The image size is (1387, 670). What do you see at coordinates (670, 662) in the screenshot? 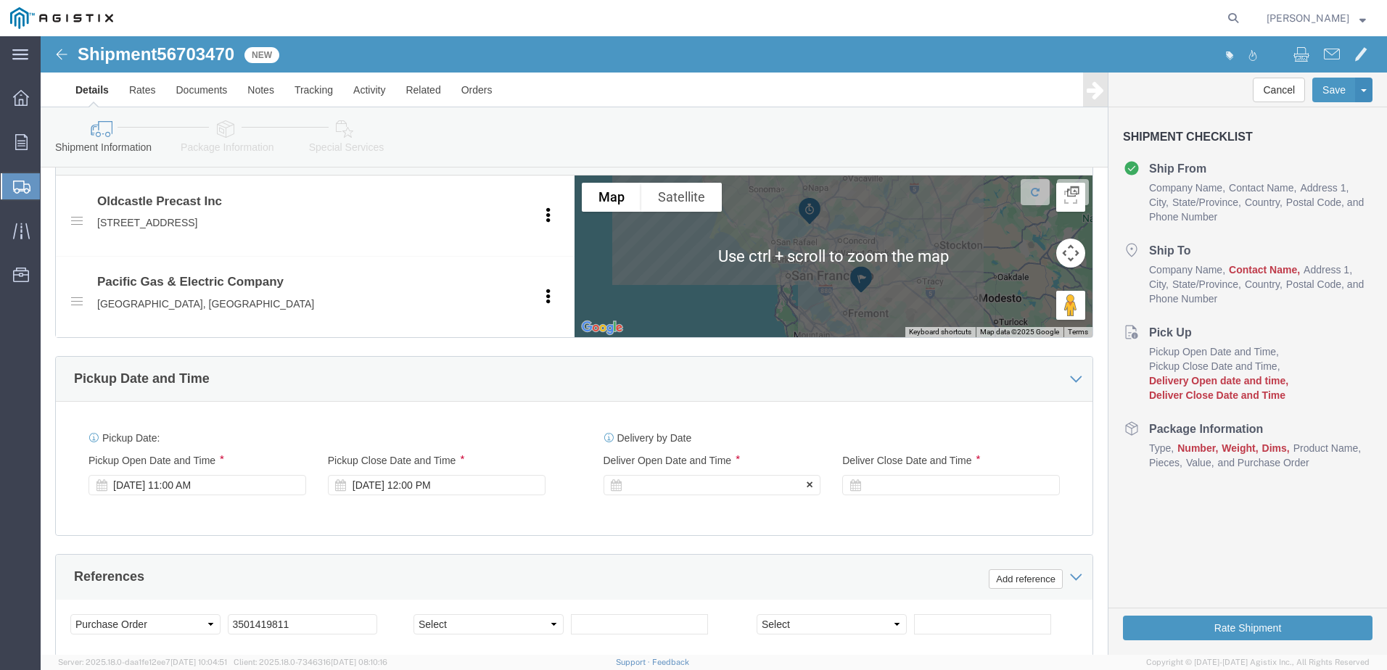
I see `a: Feedback` at bounding box center [670, 662].